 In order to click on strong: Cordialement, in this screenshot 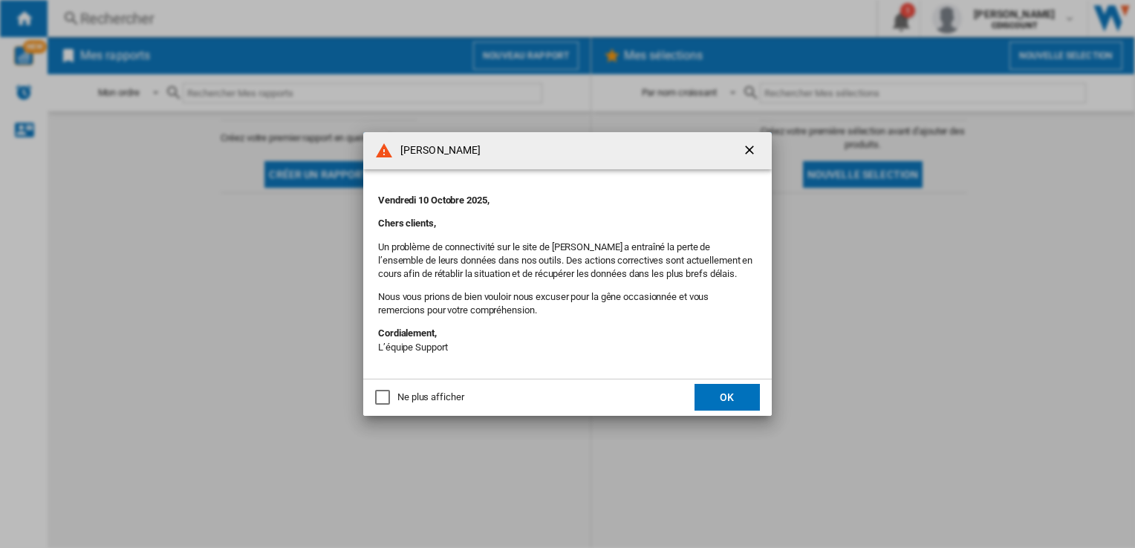, I will do `click(407, 333)`.